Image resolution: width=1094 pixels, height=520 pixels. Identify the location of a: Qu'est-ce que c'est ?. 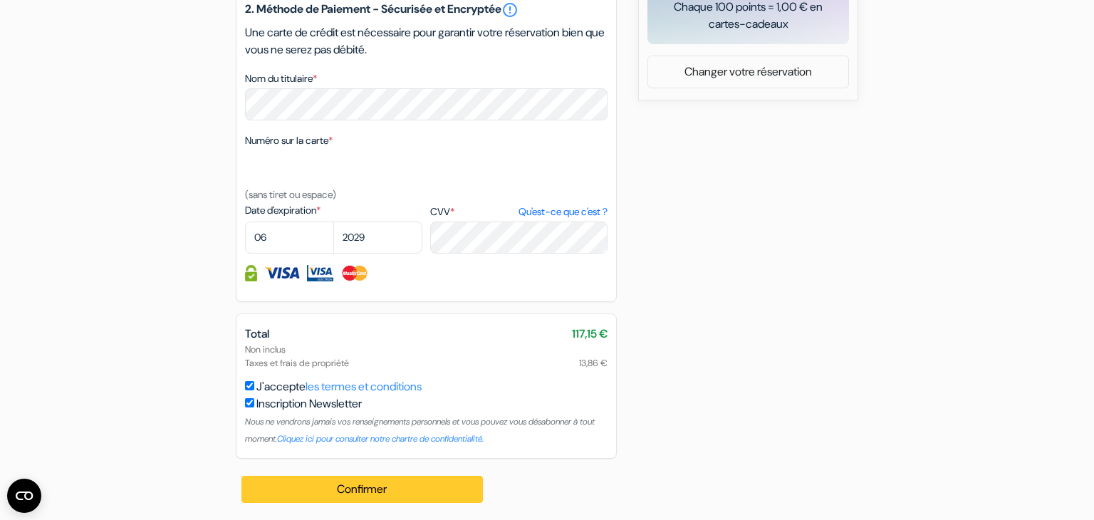
(563, 212).